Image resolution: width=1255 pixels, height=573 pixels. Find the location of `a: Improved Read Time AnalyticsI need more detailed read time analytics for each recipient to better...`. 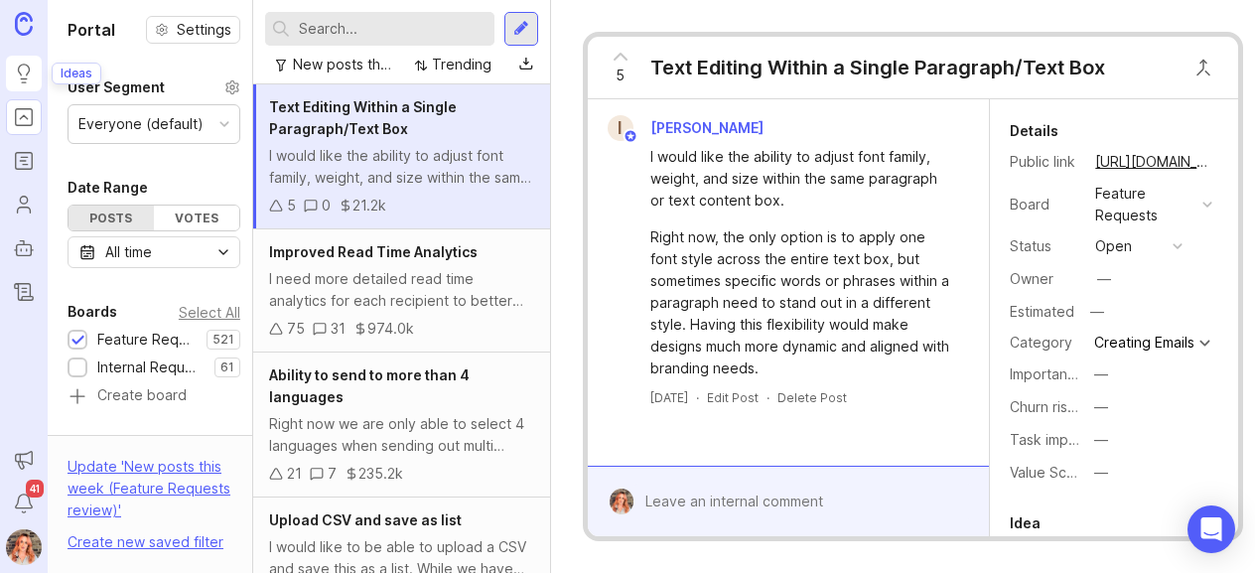

a: Improved Read Time AnalyticsI need more detailed read time analytics for each recipient to better... is located at coordinates (401, 291).